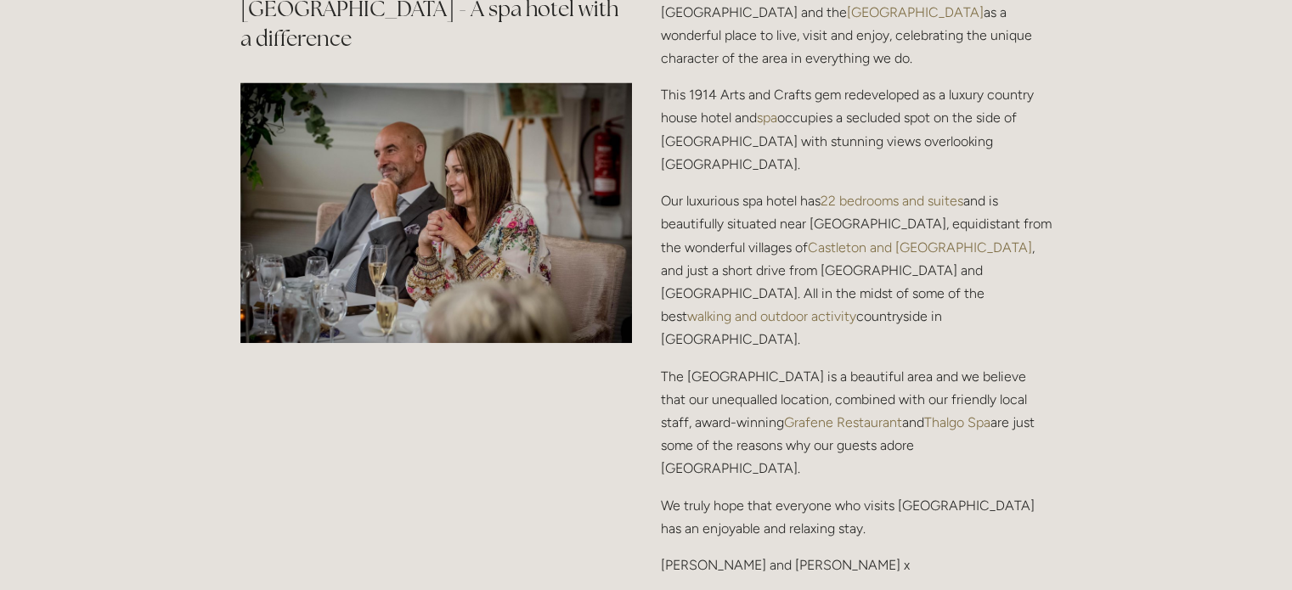 The image size is (1292, 590). Describe the element at coordinates (892, 200) in the screenshot. I see `a: 22 bedrooms and suites` at that location.